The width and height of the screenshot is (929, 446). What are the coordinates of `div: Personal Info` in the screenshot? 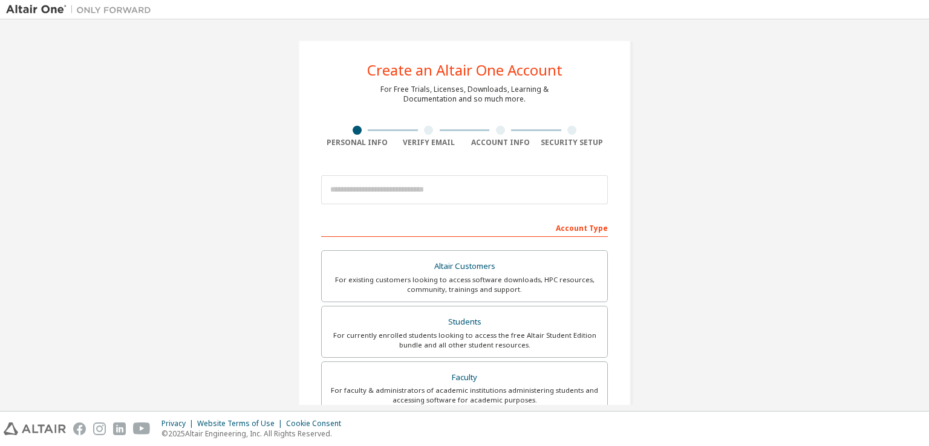 It's located at (357, 143).